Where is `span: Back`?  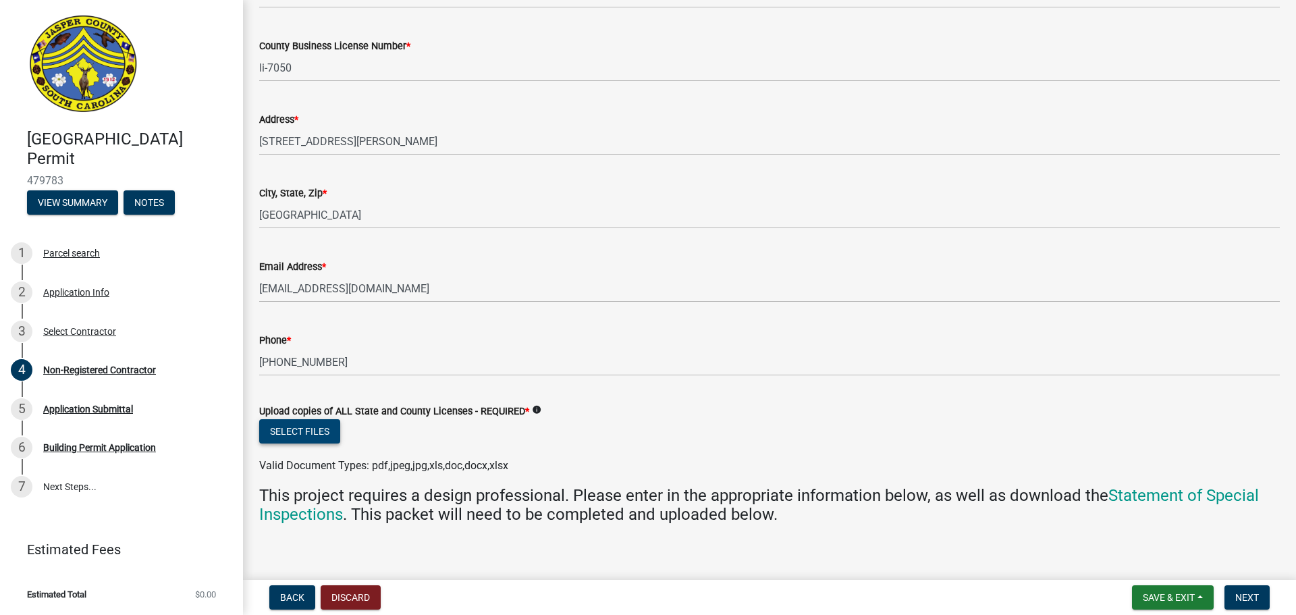
span: Back is located at coordinates (292, 598).